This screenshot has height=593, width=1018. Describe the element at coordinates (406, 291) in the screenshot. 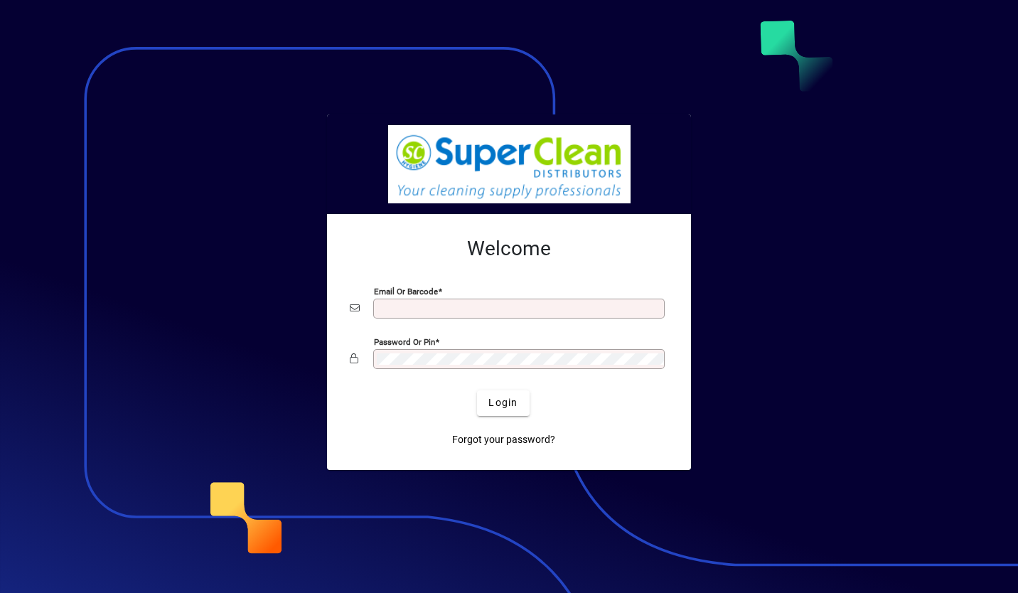

I see `mat-label: Email or Barcode` at that location.